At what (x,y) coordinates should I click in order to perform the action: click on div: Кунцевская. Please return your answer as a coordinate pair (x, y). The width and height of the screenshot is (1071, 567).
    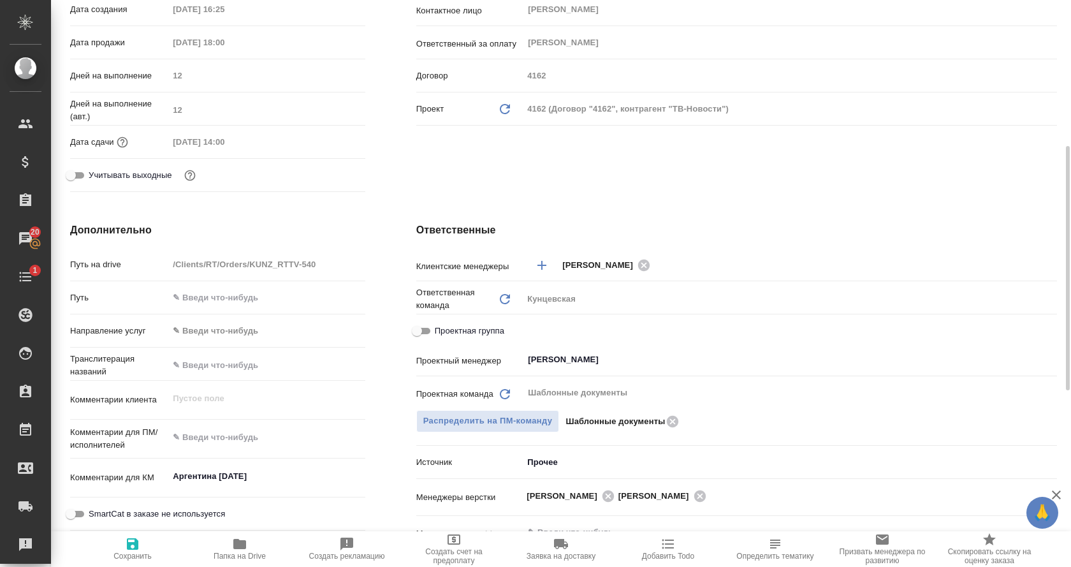
    Looking at the image, I should click on (790, 299).